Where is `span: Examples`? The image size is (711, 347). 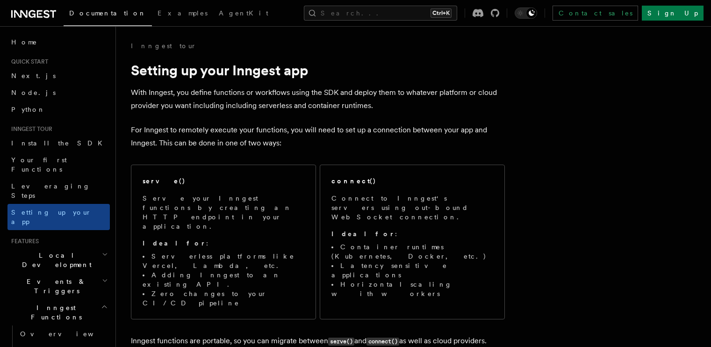
span: Examples is located at coordinates (182, 13).